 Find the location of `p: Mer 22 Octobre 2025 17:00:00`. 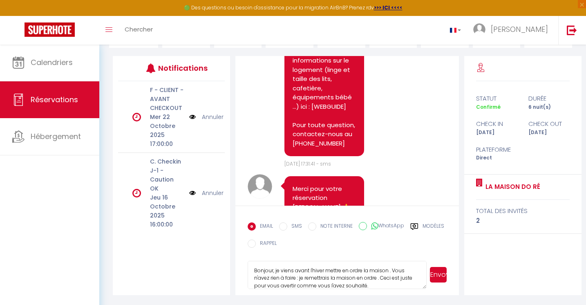

p: Mer 22 Octobre 2025 17:00:00 is located at coordinates (167, 130).